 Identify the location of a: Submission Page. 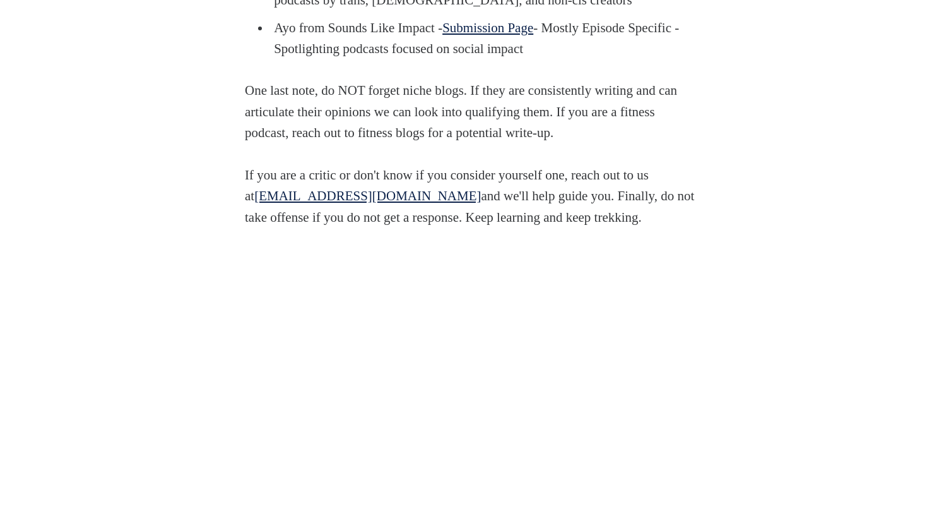
(488, 28).